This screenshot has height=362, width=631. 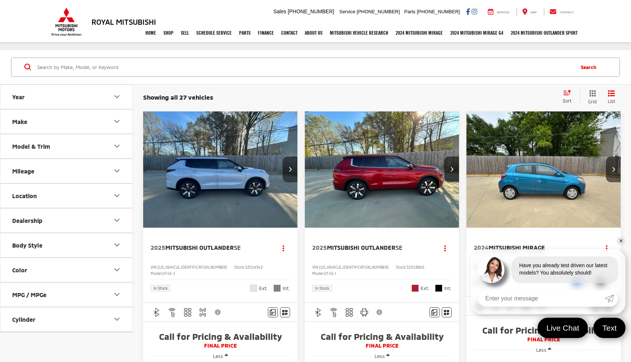 I want to click on button: List View, so click(x=611, y=97).